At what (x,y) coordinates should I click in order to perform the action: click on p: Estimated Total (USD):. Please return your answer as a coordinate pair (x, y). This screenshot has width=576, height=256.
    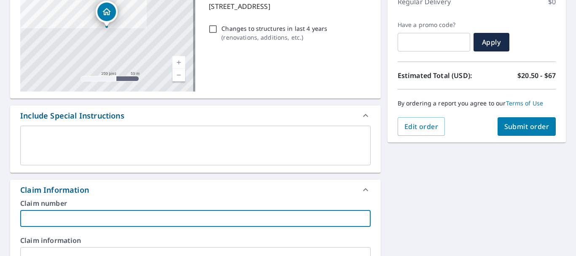
    Looking at the image, I should click on (437, 75).